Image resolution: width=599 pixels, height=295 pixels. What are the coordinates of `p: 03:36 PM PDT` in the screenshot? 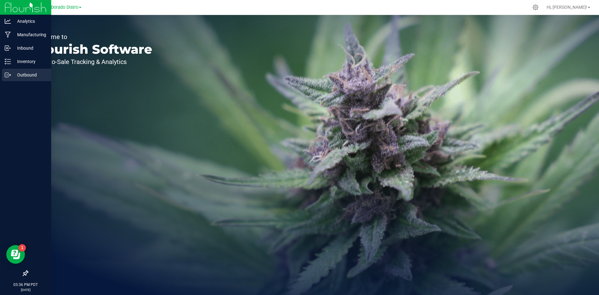 It's located at (26, 285).